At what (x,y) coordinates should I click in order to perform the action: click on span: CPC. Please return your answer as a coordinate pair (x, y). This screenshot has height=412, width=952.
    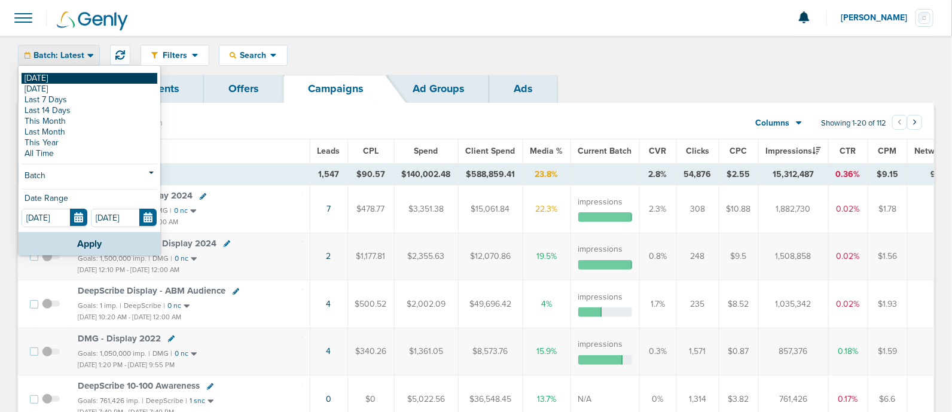
    Looking at the image, I should click on (739, 151).